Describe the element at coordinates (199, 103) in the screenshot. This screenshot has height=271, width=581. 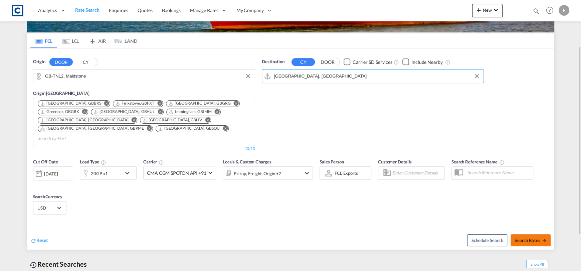
I see `div: Grangemouth, GBGRG` at that location.